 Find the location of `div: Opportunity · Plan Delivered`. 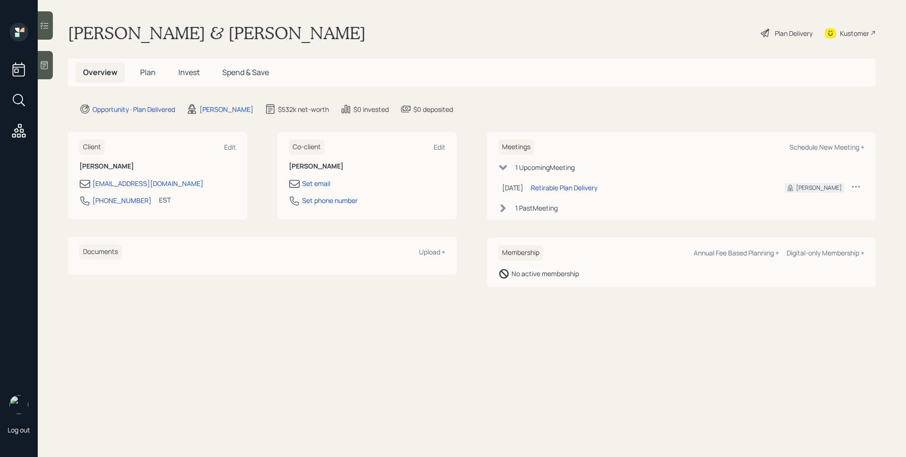

div: Opportunity · Plan Delivered is located at coordinates (134, 109).